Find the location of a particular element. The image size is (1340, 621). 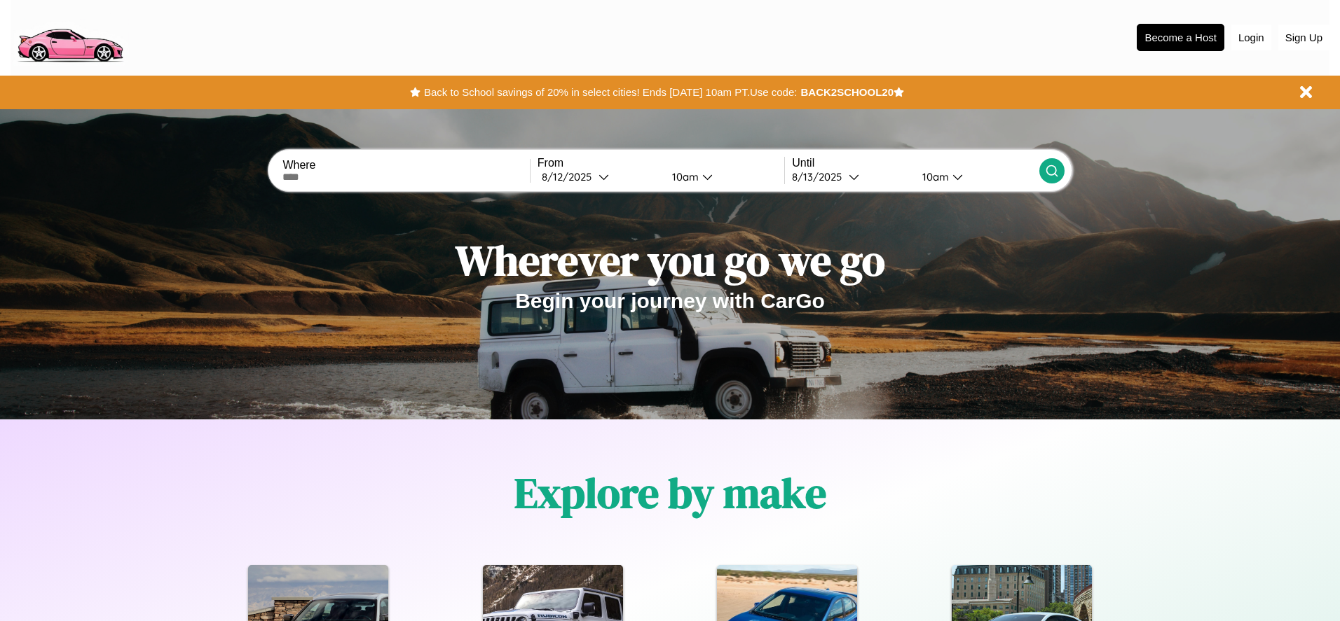

b: BACK2SCHOOL20 is located at coordinates (846, 92).